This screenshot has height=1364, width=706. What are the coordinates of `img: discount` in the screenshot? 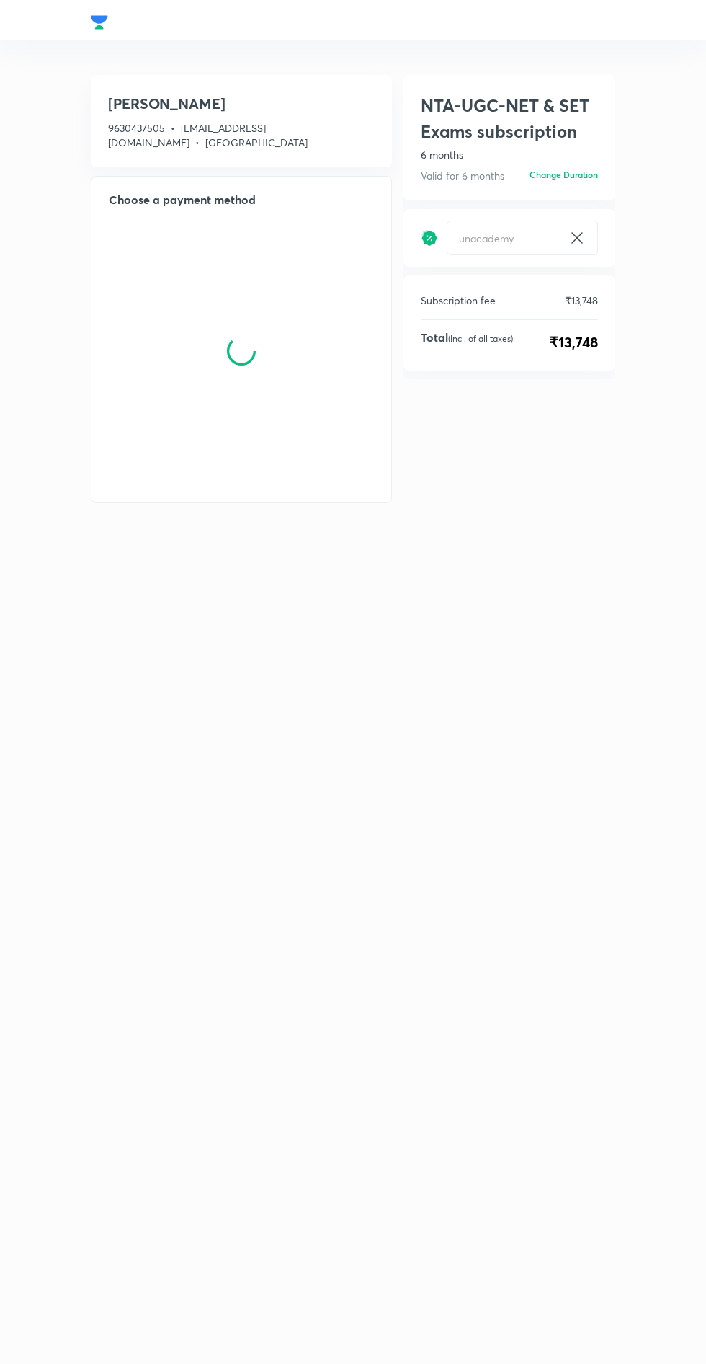 It's located at (430, 238).